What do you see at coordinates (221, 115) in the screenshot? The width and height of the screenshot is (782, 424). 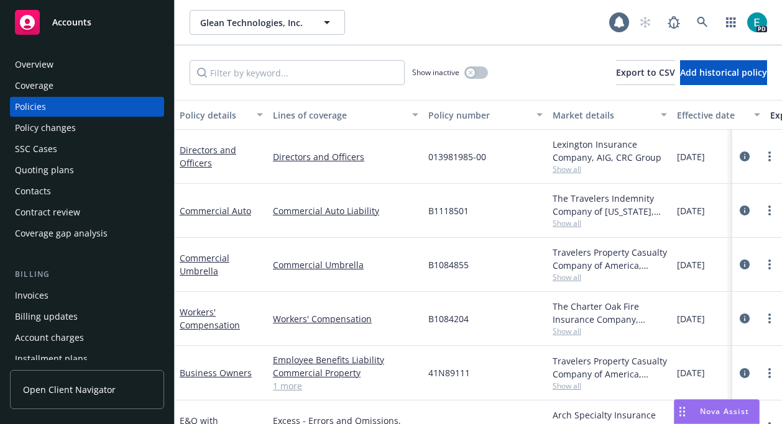 I see `button: Policy details` at bounding box center [221, 115].